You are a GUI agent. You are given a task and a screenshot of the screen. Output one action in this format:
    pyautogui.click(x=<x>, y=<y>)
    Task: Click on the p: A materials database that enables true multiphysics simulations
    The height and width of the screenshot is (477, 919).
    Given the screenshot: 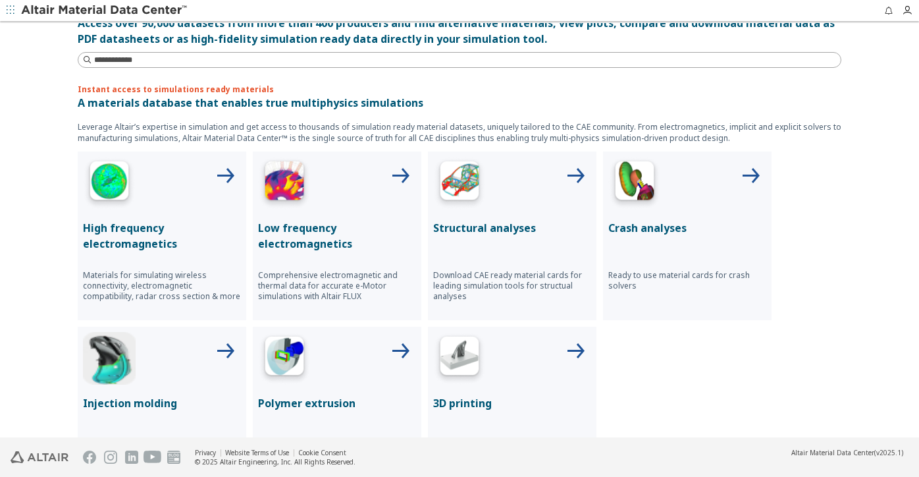 What is the action you would take?
    pyautogui.click(x=460, y=103)
    